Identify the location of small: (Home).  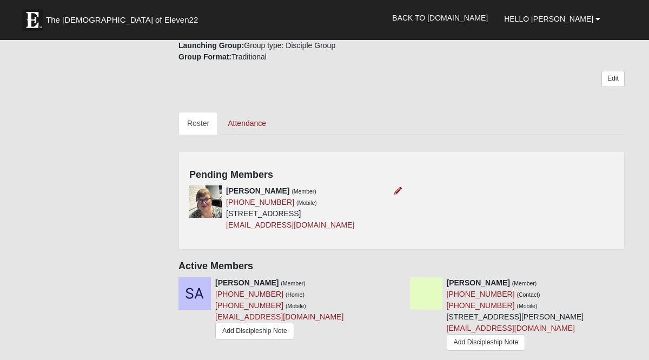
(295, 295).